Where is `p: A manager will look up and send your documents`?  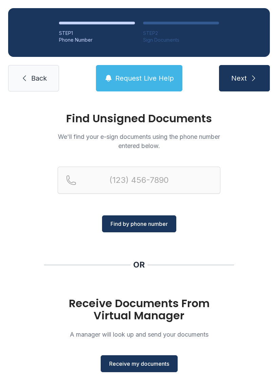
p: A manager will look up and send your documents is located at coordinates (139, 334).